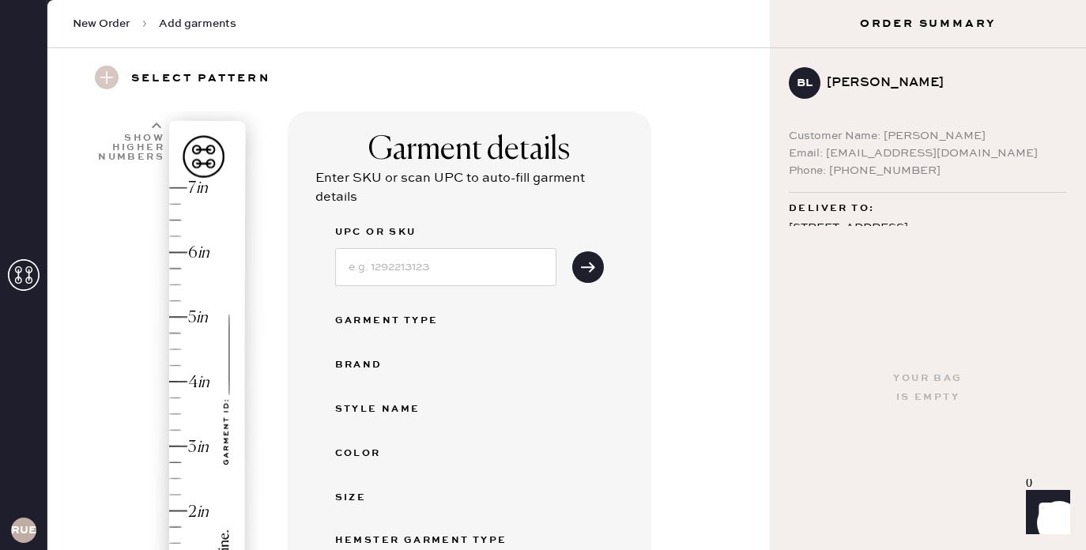  I want to click on div: in, so click(202, 188).